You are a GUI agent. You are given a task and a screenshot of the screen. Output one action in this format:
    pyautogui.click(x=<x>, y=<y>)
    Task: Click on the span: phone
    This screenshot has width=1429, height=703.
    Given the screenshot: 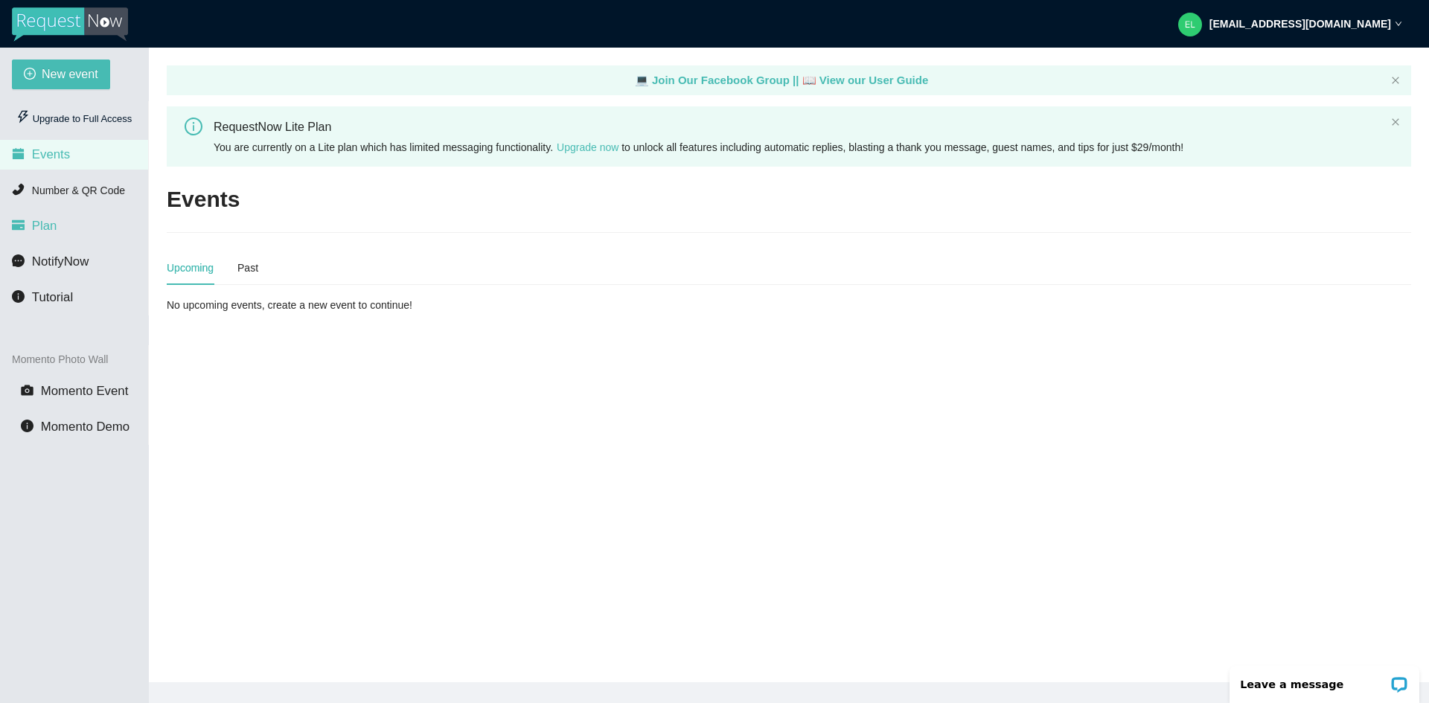 What is the action you would take?
    pyautogui.click(x=18, y=189)
    